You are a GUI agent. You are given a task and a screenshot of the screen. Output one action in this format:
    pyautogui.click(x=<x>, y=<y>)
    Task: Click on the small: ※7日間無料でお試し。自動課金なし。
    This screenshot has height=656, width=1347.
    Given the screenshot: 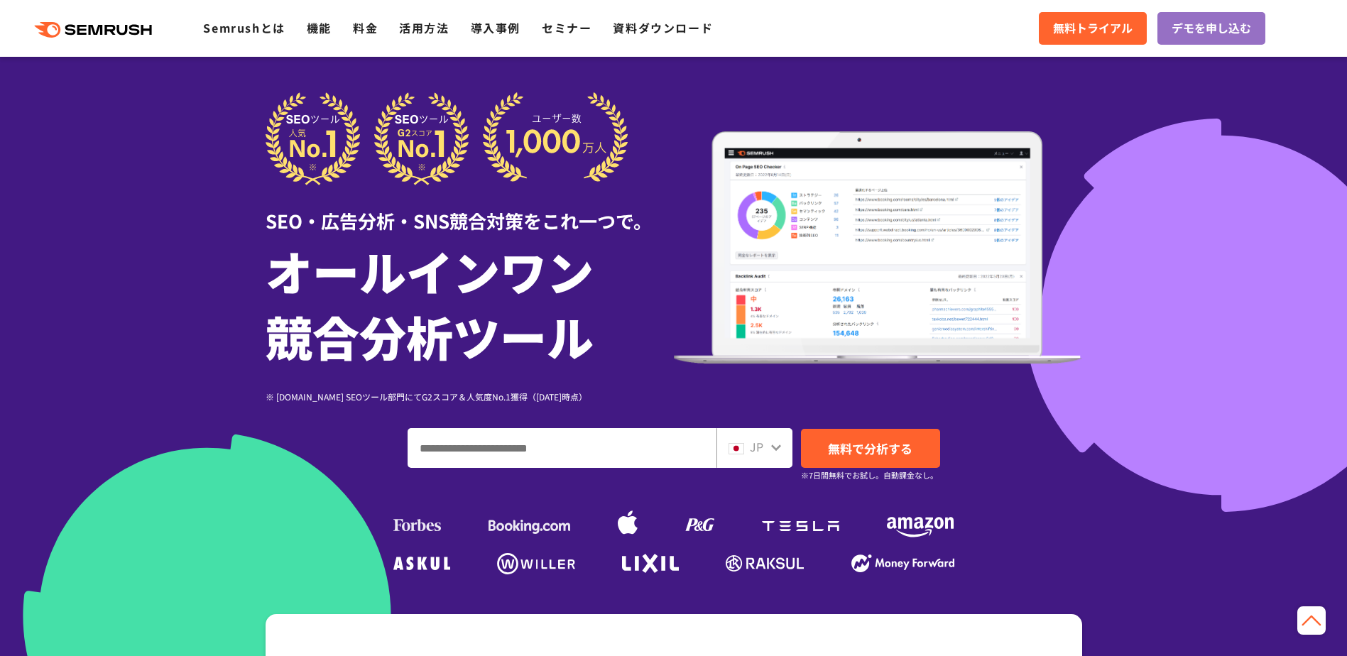 What is the action you would take?
    pyautogui.click(x=869, y=475)
    